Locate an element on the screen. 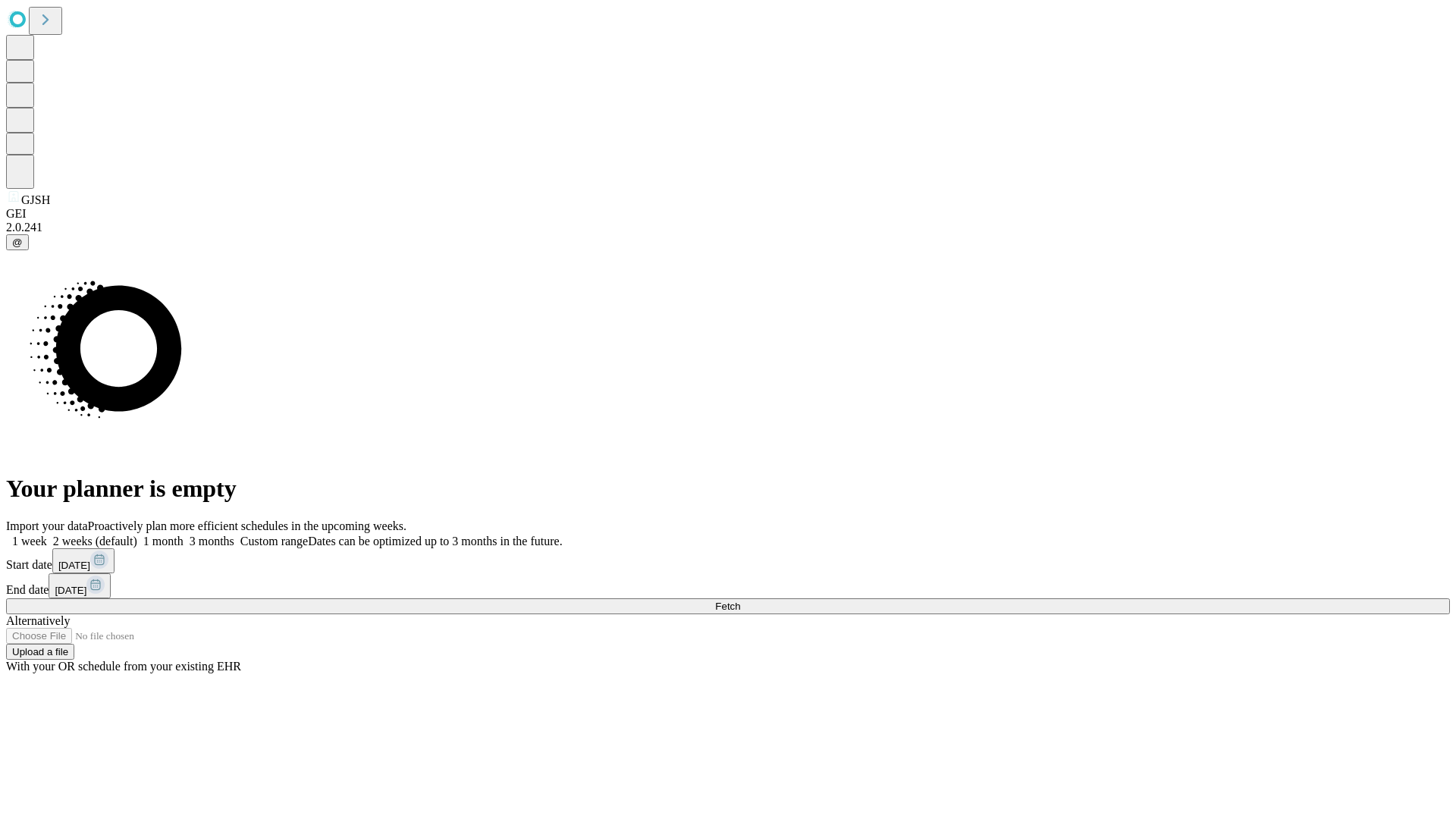 The image size is (1456, 819). span: Alternatively is located at coordinates (37, 621).